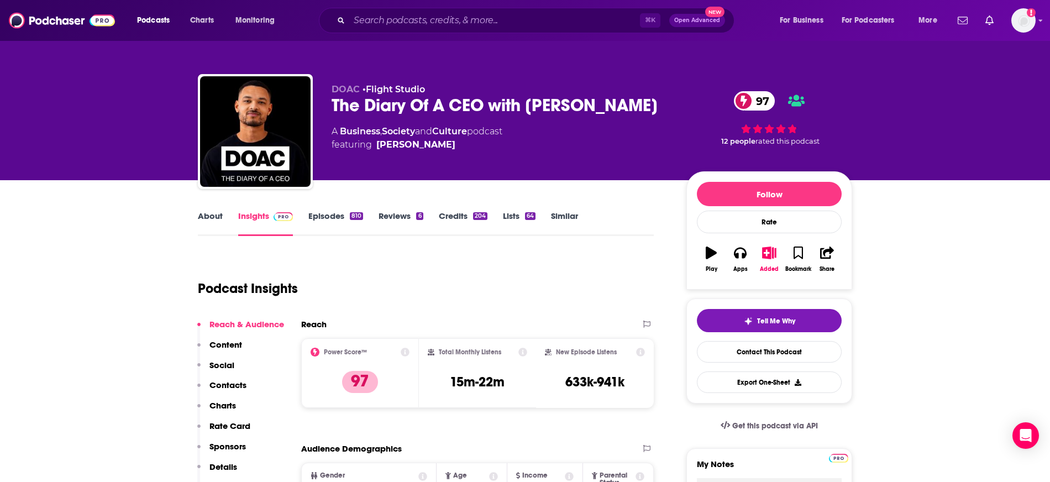 This screenshot has height=482, width=1050. Describe the element at coordinates (228, 446) in the screenshot. I see `p: Sponsors` at that location.